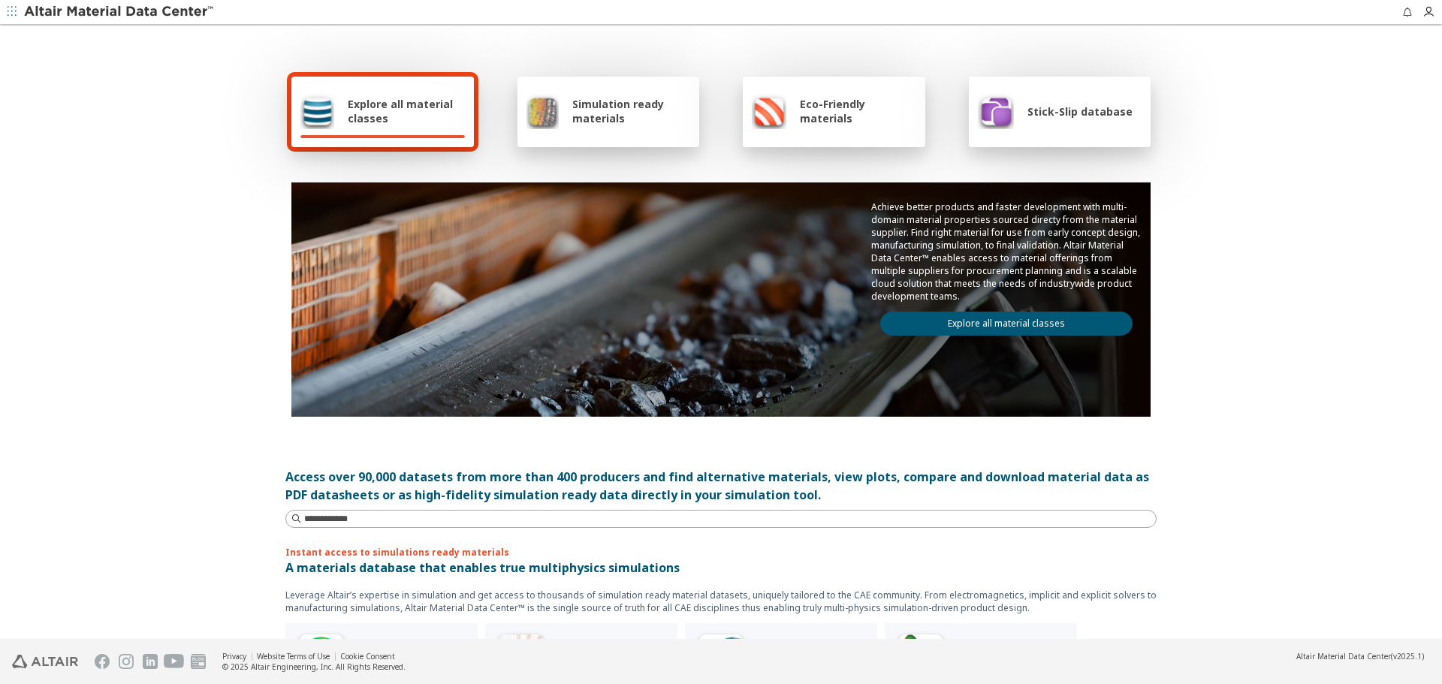 Image resolution: width=1442 pixels, height=684 pixels. Describe the element at coordinates (721, 601) in the screenshot. I see `p: Leverage Altair’s expertise in simulation and get access to thousands of simulation ready materia...` at that location.